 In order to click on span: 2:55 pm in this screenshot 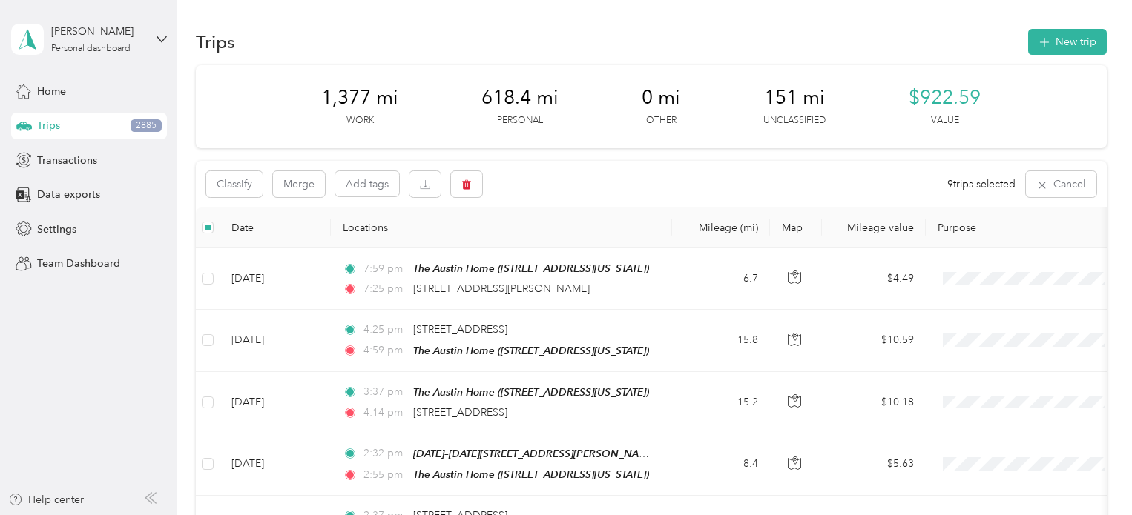, I will do `click(384, 475)`.